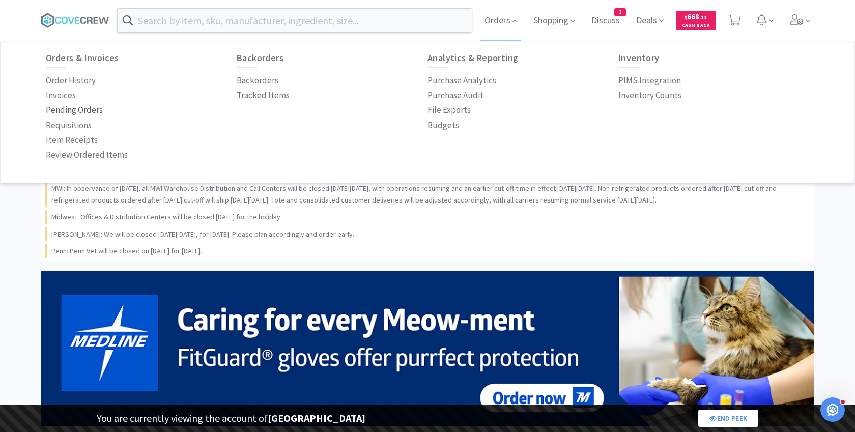 The image size is (855, 432). Describe the element at coordinates (86, 155) in the screenshot. I see `p: Review Ordered Items` at that location.